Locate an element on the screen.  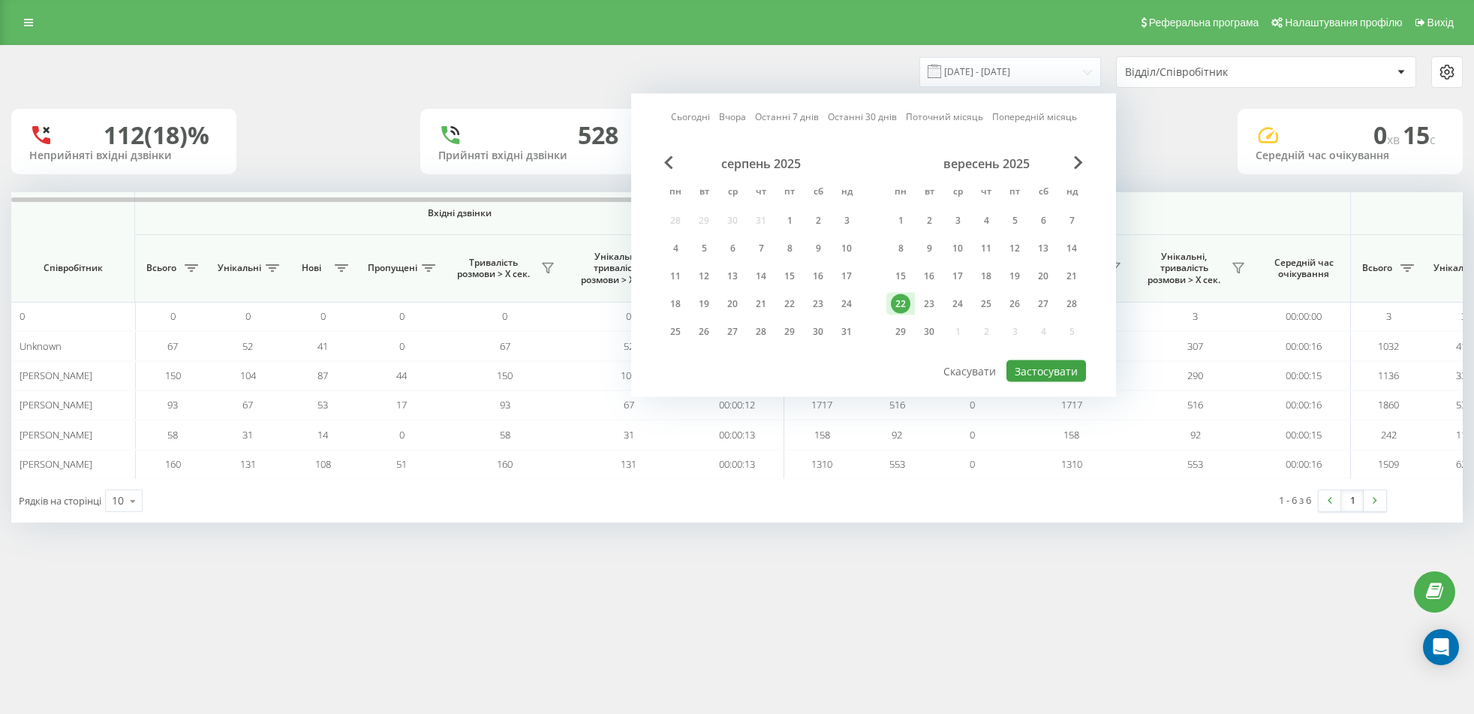
div: 14 is located at coordinates (761, 276).